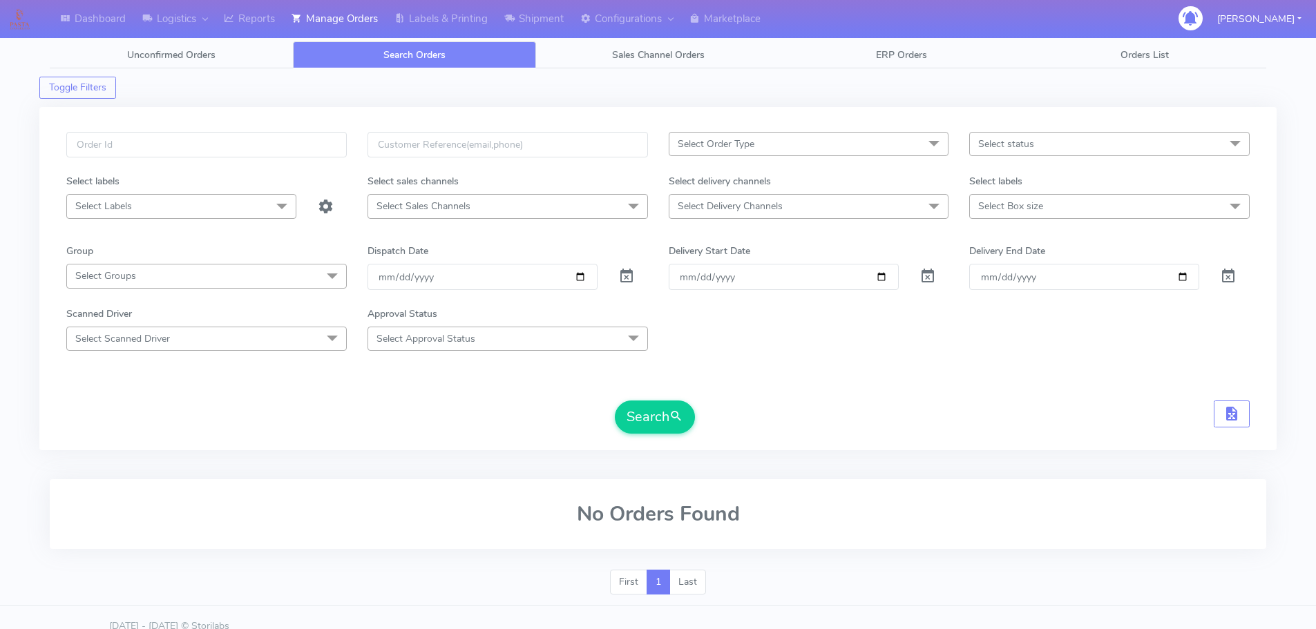  What do you see at coordinates (122, 338) in the screenshot?
I see `span: Select Scanned Driver` at bounding box center [122, 338].